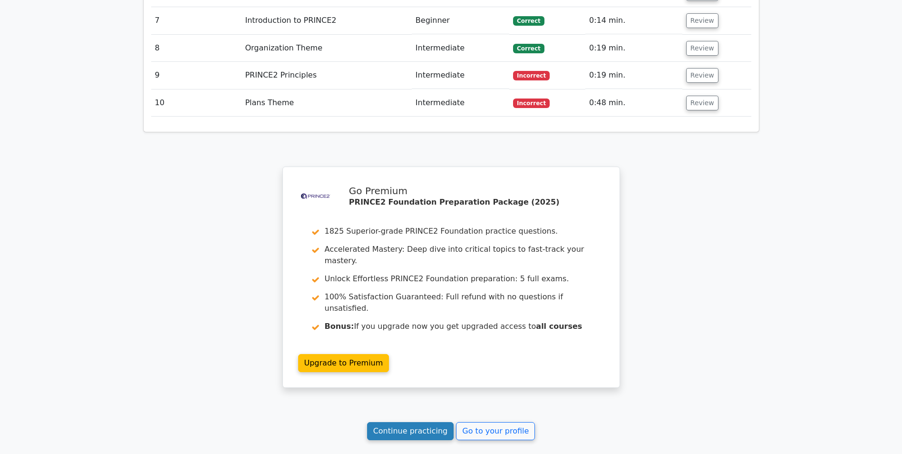 This screenshot has height=454, width=902. Describe the element at coordinates (196, 20) in the screenshot. I see `td: 7` at that location.